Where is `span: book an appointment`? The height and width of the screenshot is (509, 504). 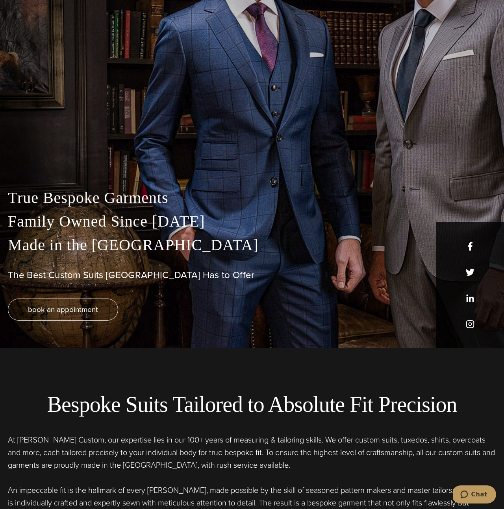
span: book an appointment is located at coordinates (63, 309).